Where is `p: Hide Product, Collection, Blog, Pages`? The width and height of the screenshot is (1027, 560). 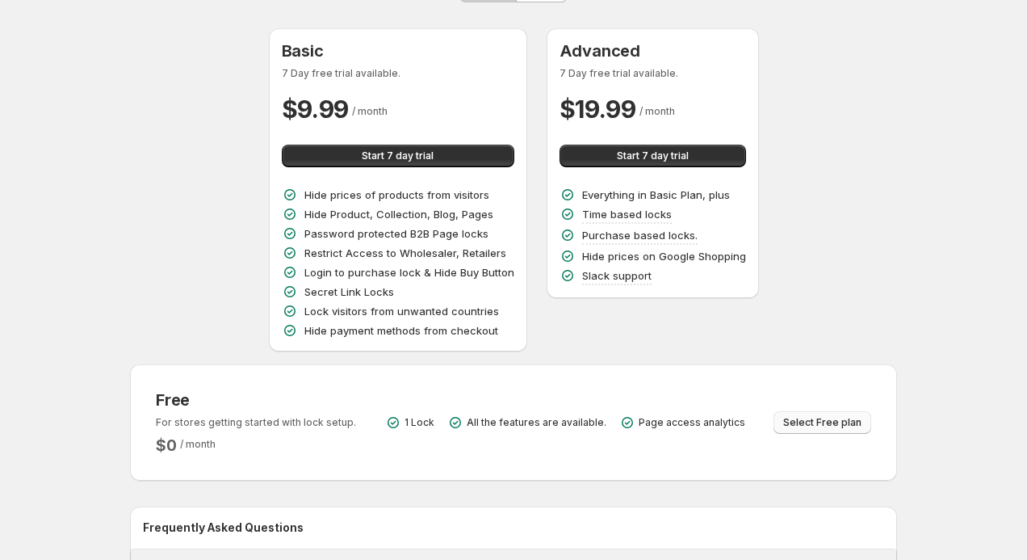 p: Hide Product, Collection, Blog, Pages is located at coordinates (399, 214).